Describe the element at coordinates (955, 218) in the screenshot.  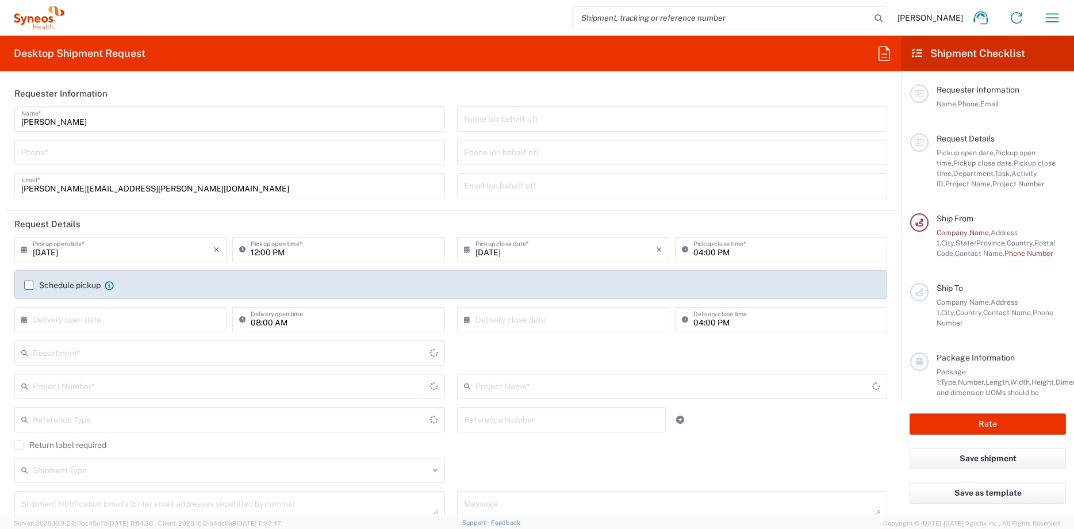
I see `span: Ship From` at that location.